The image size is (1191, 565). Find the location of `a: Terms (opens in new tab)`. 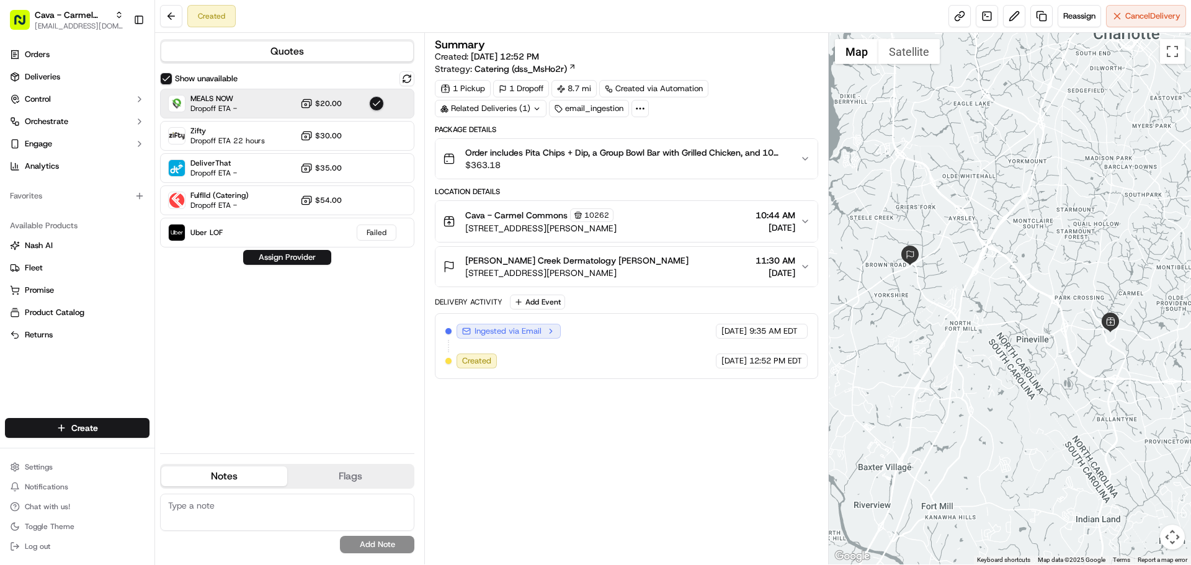

a: Terms (opens in new tab) is located at coordinates (1121, 559).